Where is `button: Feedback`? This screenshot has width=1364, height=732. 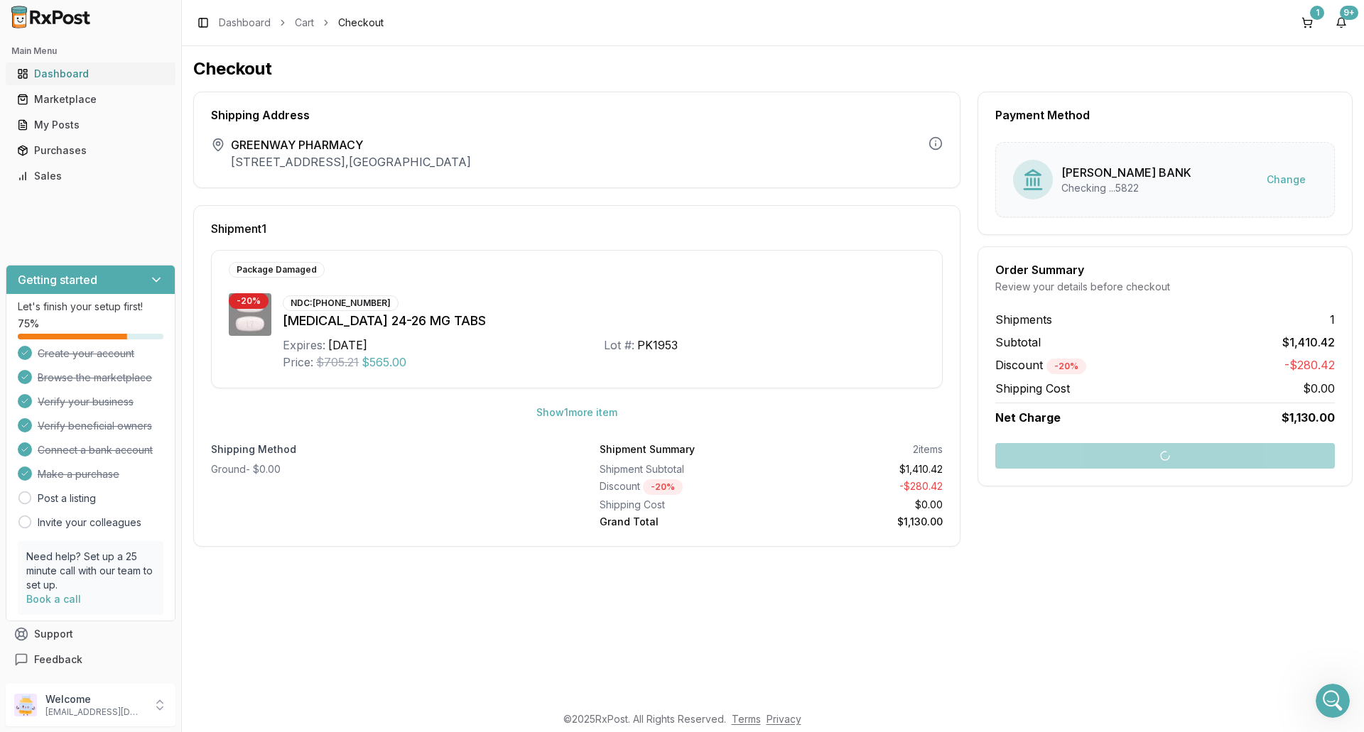 button: Feedback is located at coordinates (90, 660).